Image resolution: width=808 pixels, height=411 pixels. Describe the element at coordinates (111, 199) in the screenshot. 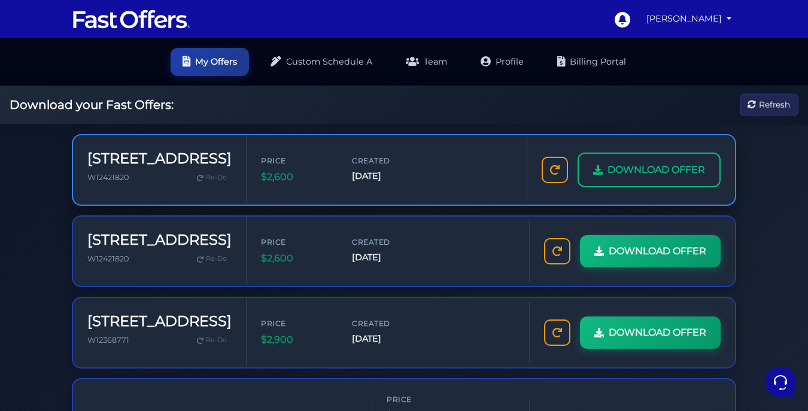

I see `input: Search for an Article...` at that location.